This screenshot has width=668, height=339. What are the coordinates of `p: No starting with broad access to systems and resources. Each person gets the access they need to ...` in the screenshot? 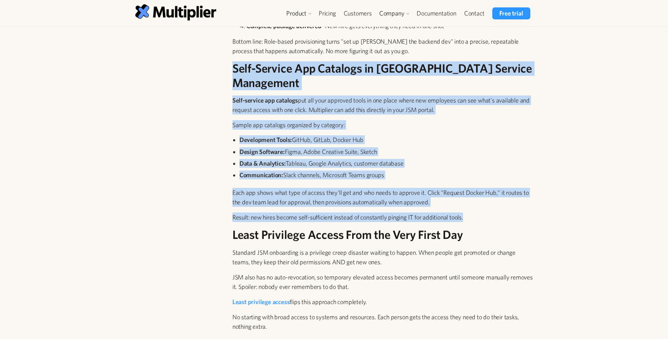 It's located at (383, 321).